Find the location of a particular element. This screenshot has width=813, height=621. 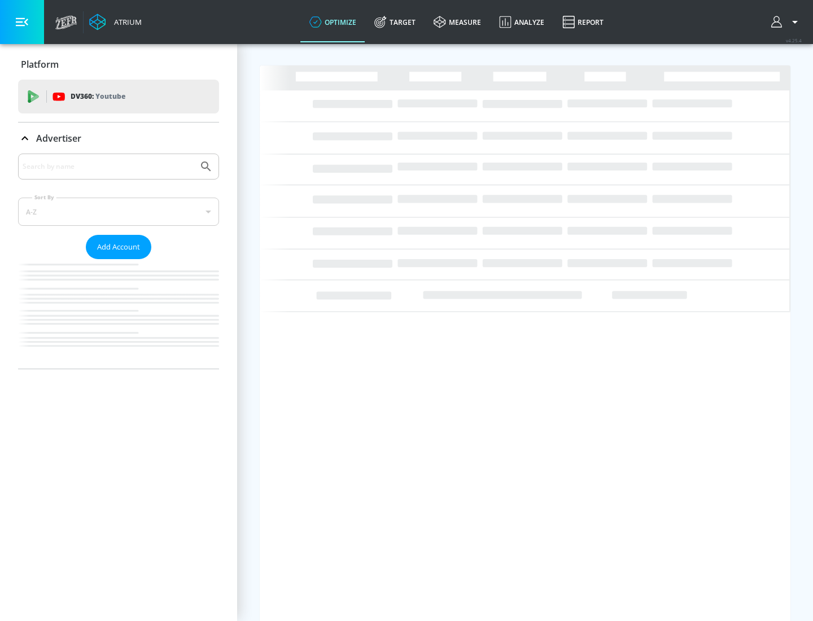

p: Youtube is located at coordinates (110, 96).